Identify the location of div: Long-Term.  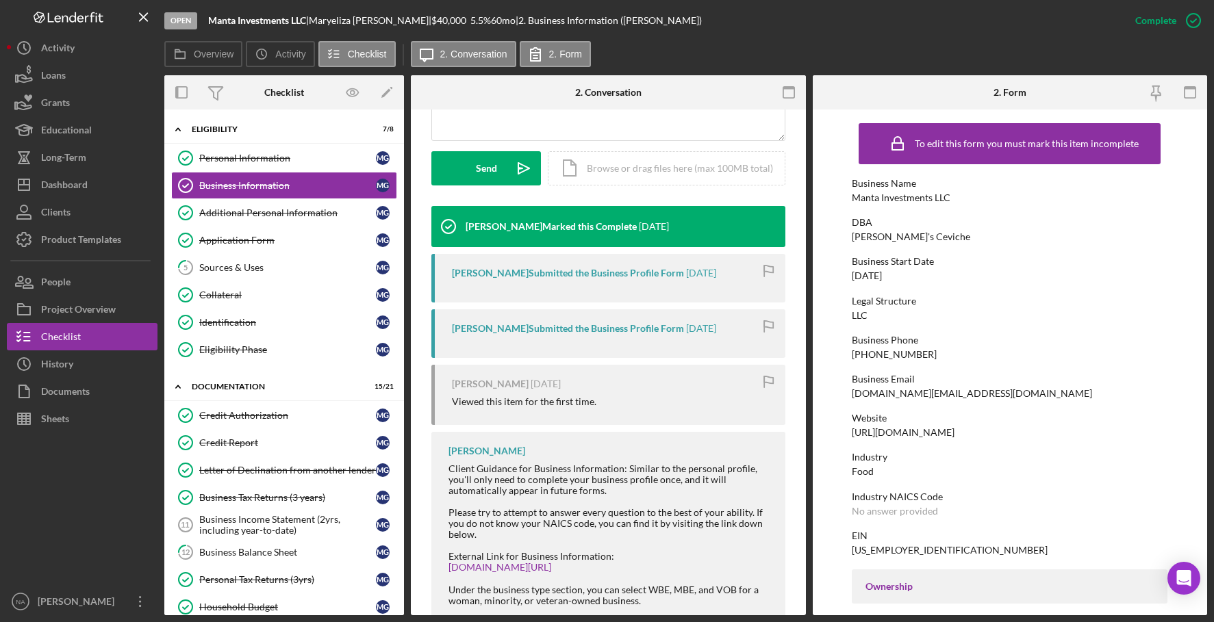
(64, 159).